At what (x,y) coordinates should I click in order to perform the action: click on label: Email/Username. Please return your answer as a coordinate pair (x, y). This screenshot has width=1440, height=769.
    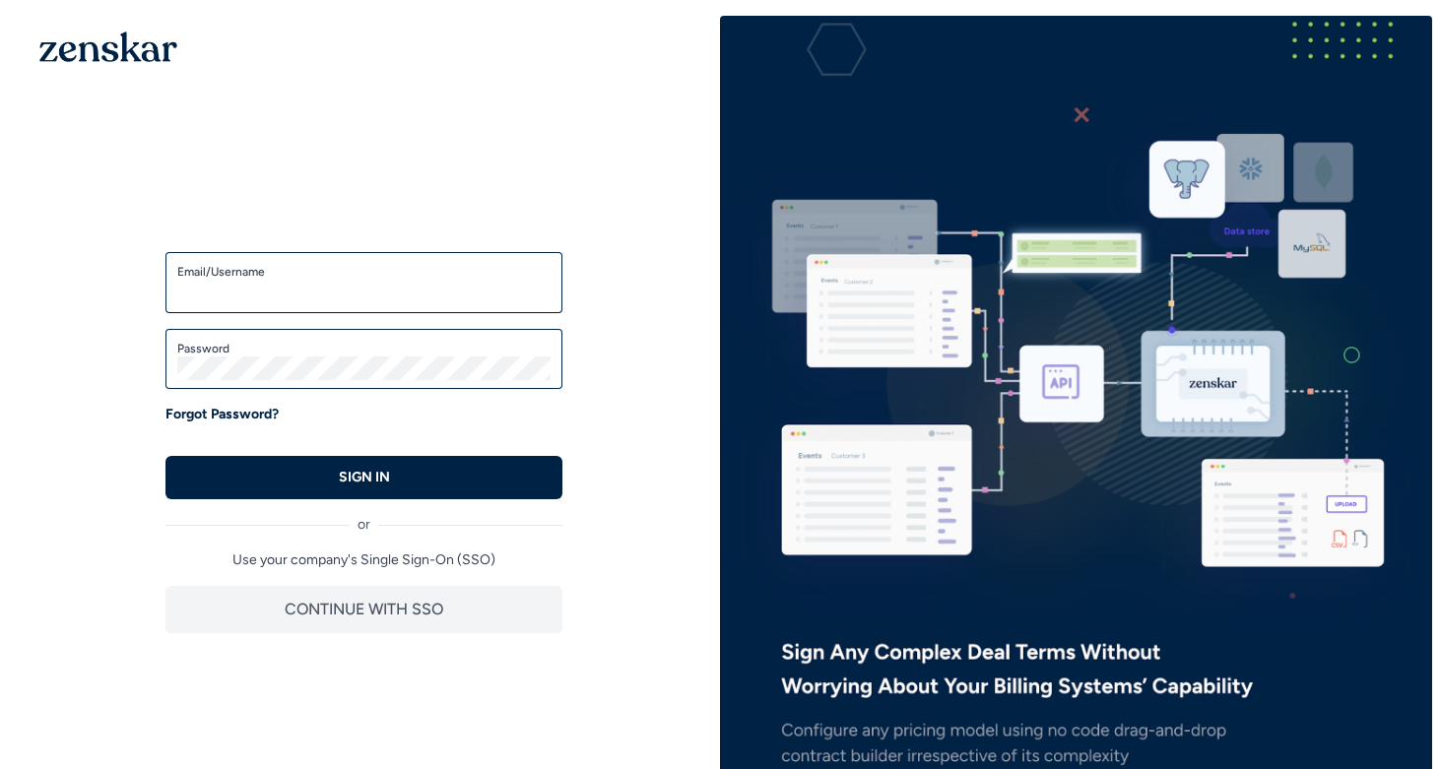
    Looking at the image, I should click on (363, 272).